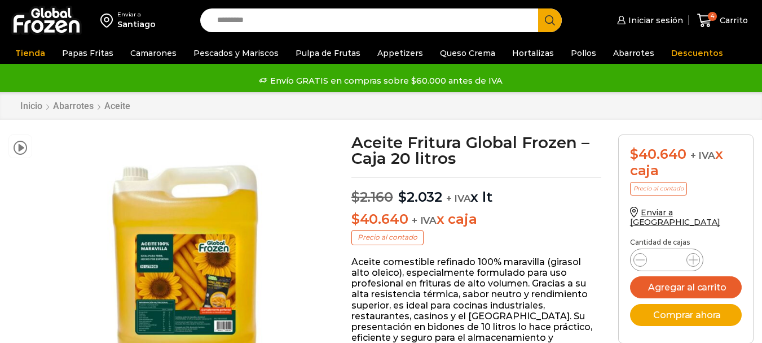 The width and height of the screenshot is (762, 343). What do you see at coordinates (476, 150) in the screenshot?
I see `h1: Aceite Fritura Global Frozen – Caja 20 litros` at bounding box center [476, 150].